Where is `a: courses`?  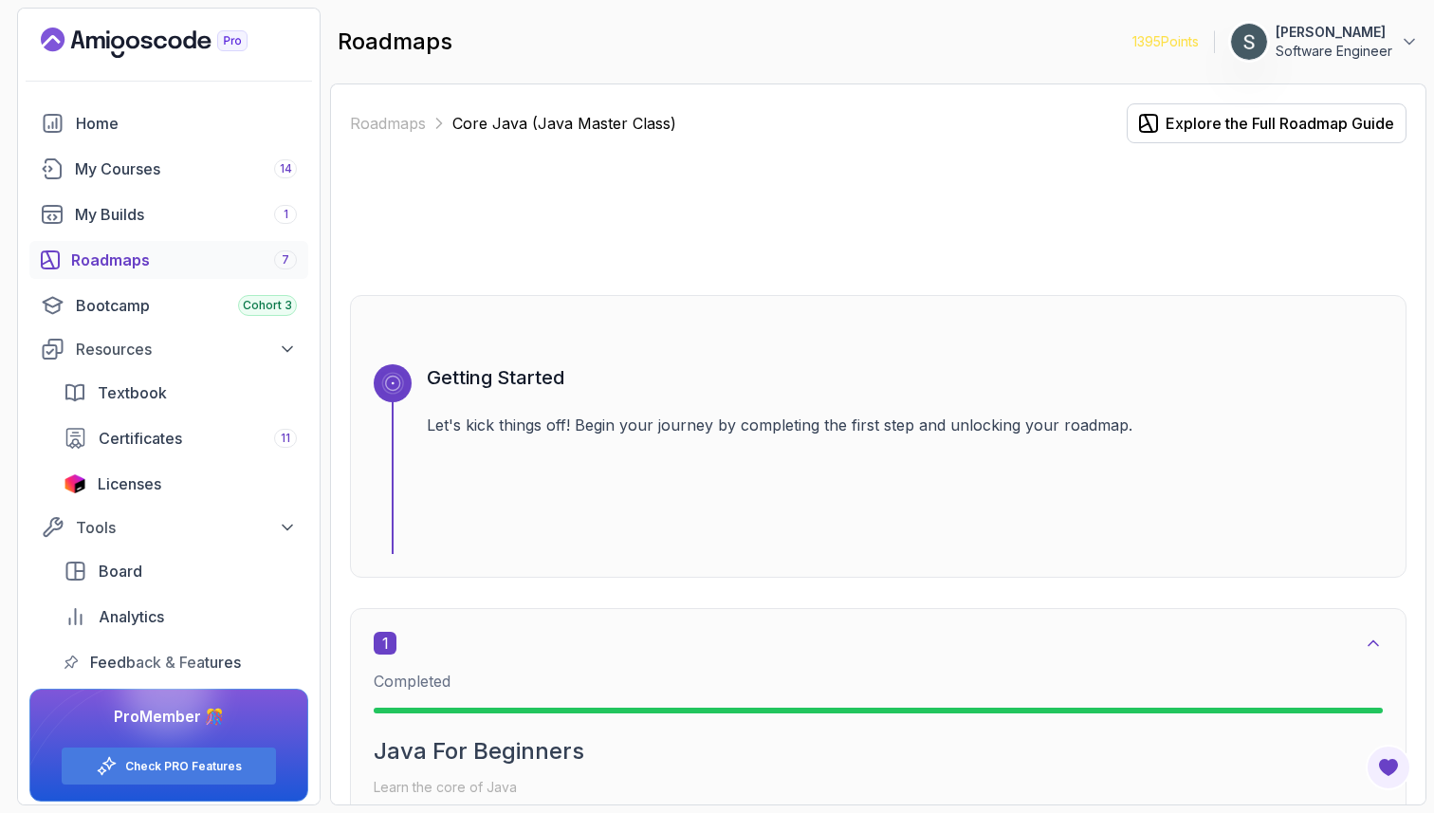
a: courses is located at coordinates (169, 169).